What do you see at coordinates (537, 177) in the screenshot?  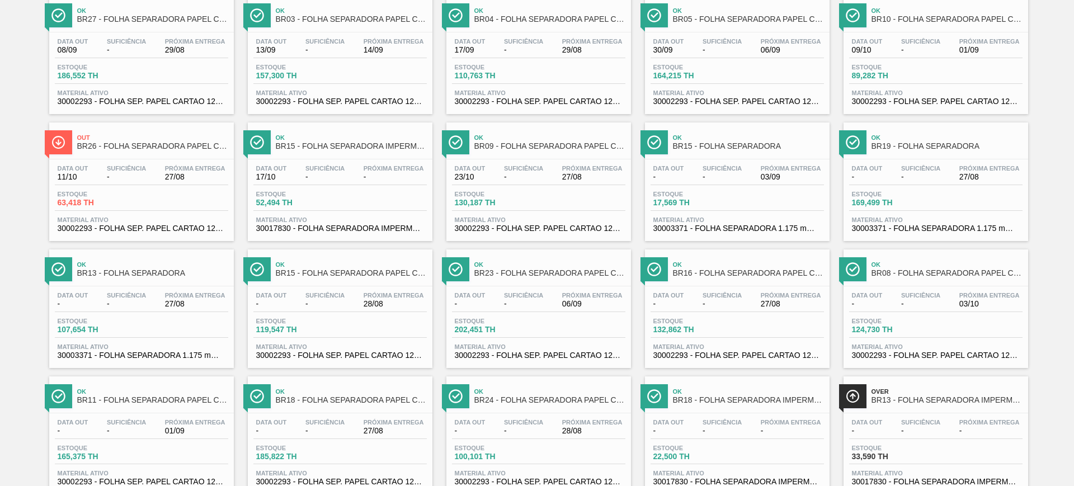 I see `a: ÍconeOkBR09 - FOLHA SEPARADORA PAPEL CARTÃOData out23/10Suficiência-Próxima Entrega27/08Estoque13...` at bounding box center [537, 177].